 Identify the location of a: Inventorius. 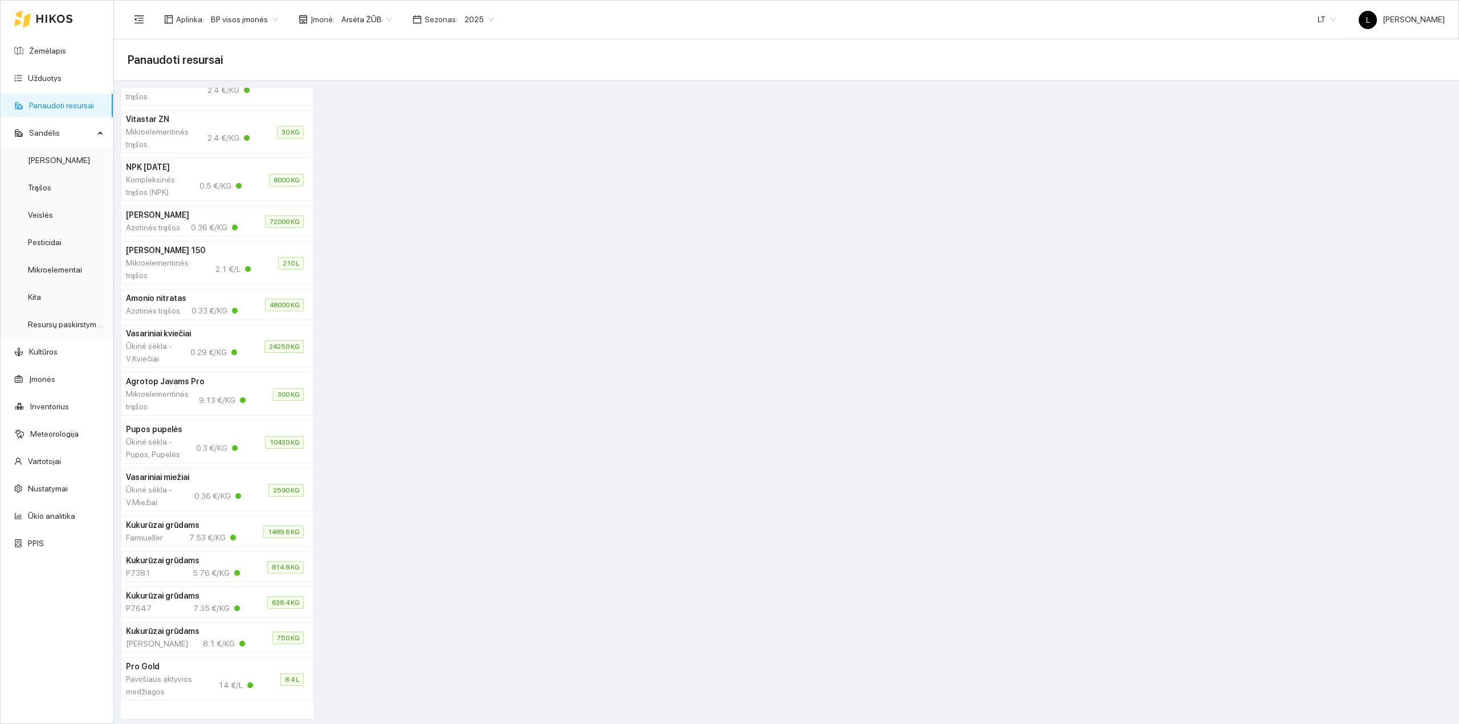
(50, 406).